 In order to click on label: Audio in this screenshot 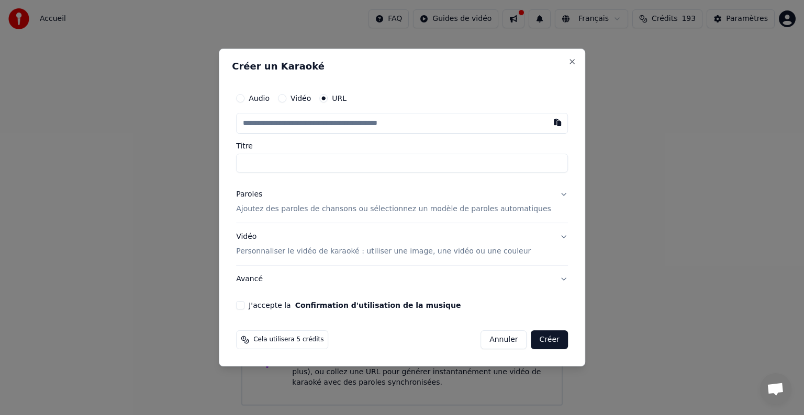, I will do `click(259, 98)`.